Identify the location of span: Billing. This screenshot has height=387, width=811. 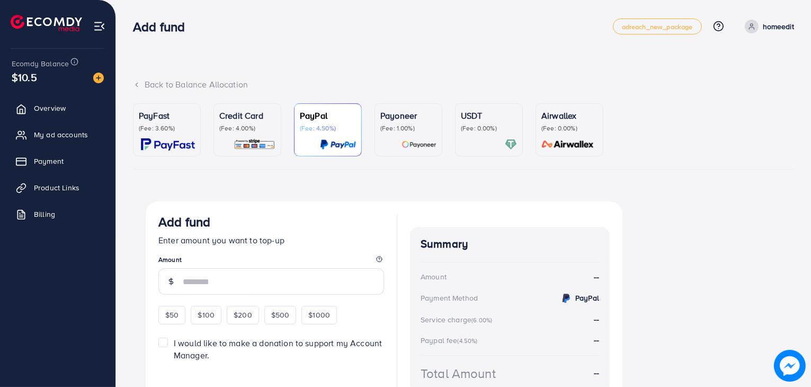
(45, 214).